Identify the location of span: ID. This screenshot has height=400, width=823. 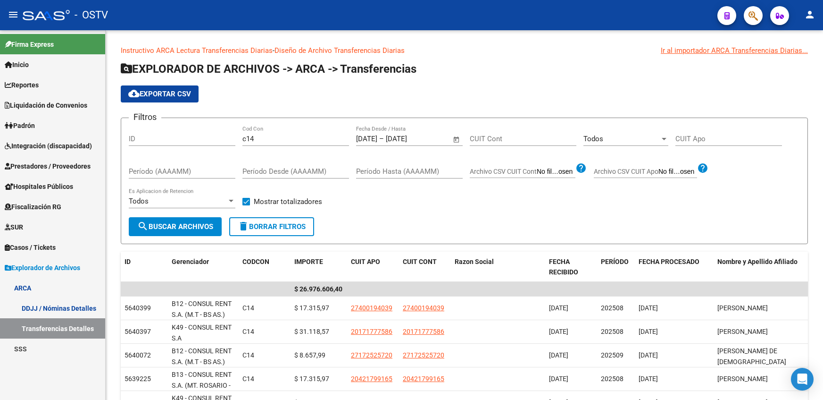
(127, 261).